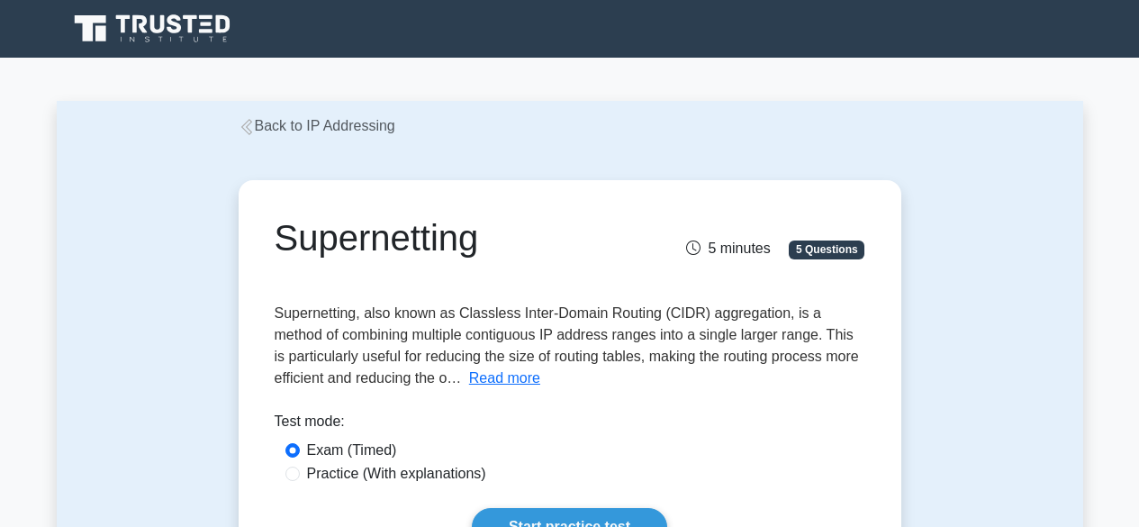 This screenshot has width=1139, height=527. What do you see at coordinates (827, 250) in the screenshot?
I see `span: 5 Questions` at bounding box center [827, 250].